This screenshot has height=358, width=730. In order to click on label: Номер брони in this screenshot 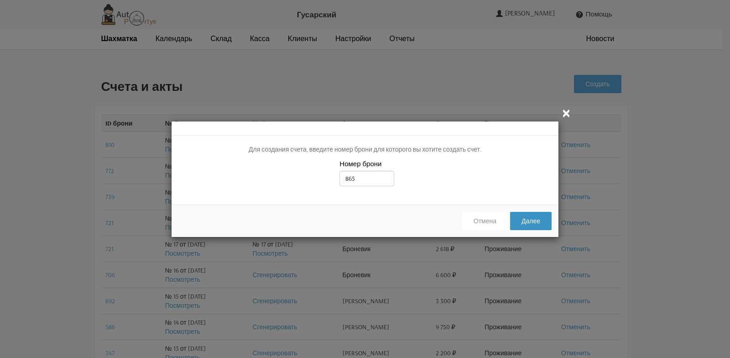, I will do `click(360, 163)`.